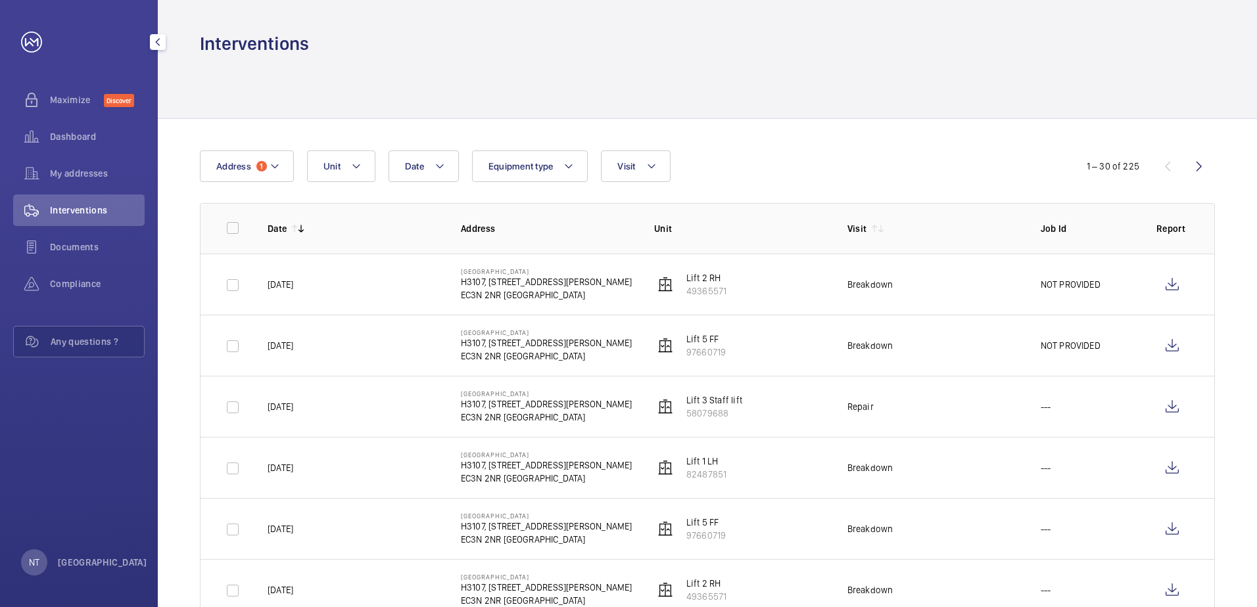 The height and width of the screenshot is (607, 1257). What do you see at coordinates (97, 210) in the screenshot?
I see `span: Interventions` at bounding box center [97, 210].